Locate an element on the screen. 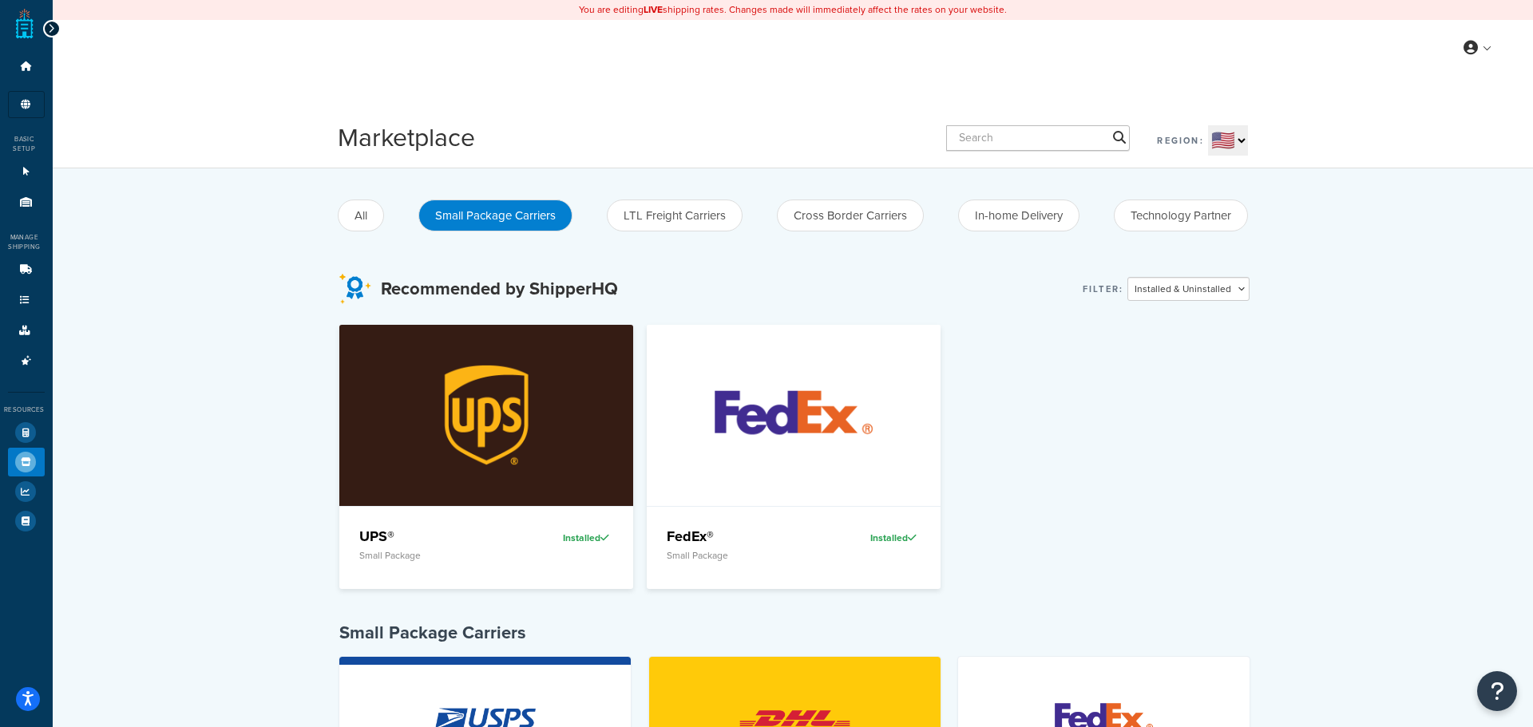  button: In-home Delivery is located at coordinates (1019, 216).